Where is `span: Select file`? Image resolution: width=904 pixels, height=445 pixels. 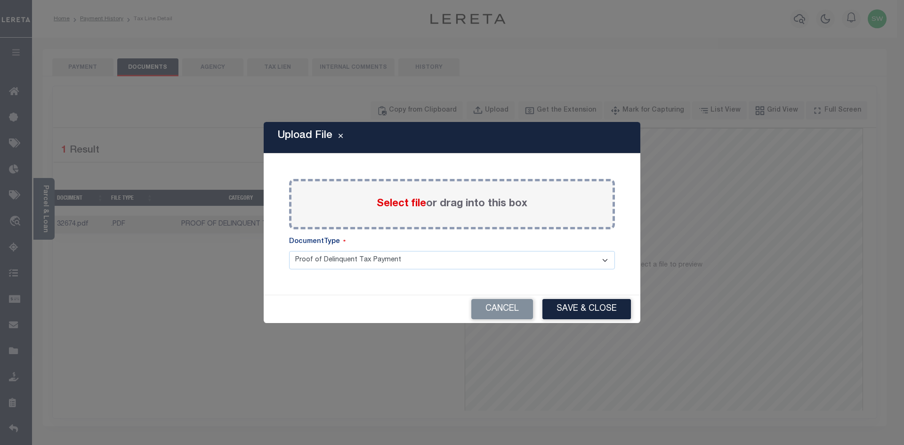 span: Select file is located at coordinates (401, 204).